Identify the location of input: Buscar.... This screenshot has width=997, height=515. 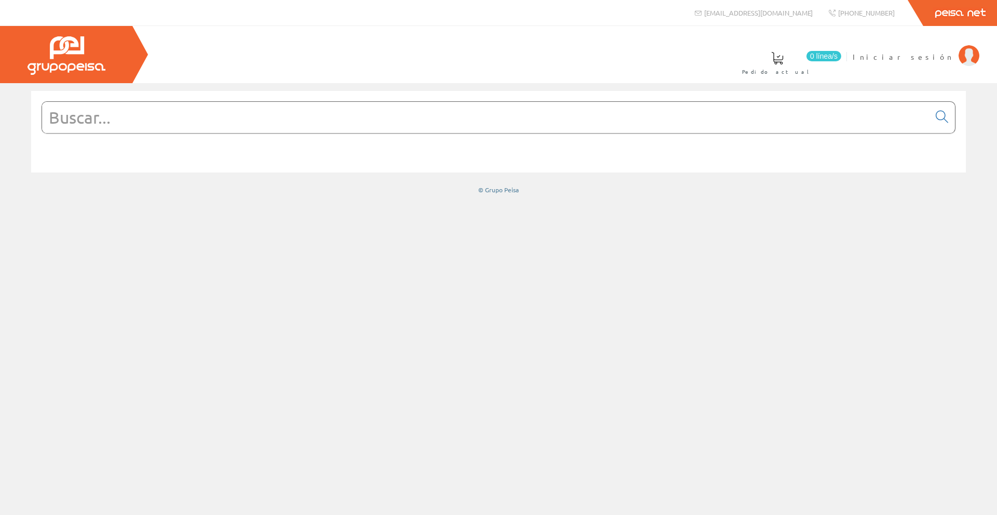
(486, 117).